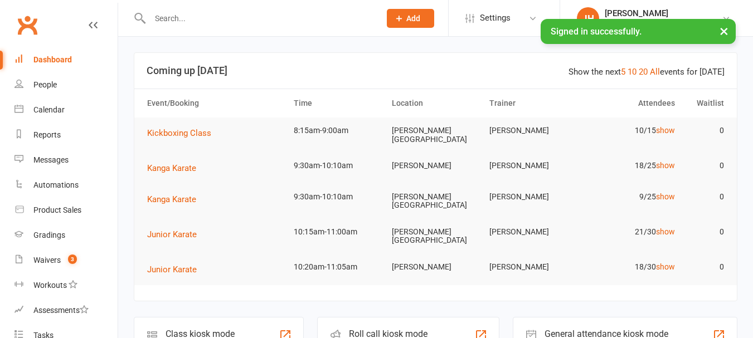 The height and width of the screenshot is (338, 753). What do you see at coordinates (631, 197) in the screenshot?
I see `td: 9/25` at bounding box center [631, 197].